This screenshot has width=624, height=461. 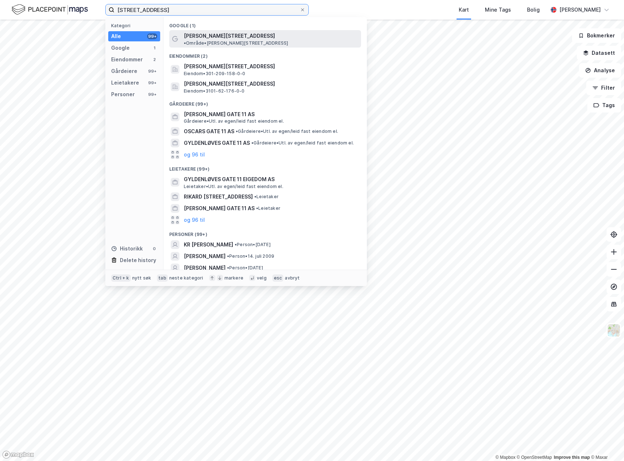 What do you see at coordinates (605, 444) in the screenshot?
I see `div: Kontrollprogram for chat` at bounding box center [605, 444].